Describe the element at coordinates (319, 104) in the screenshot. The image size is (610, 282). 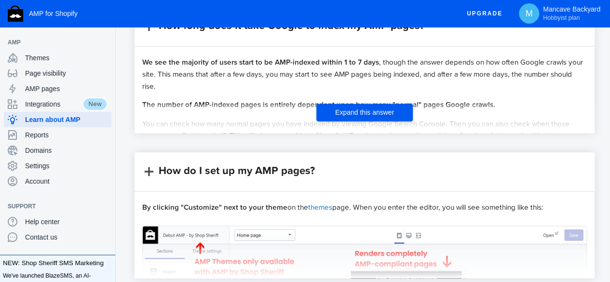
I see `strong: The number of AMP-indexed pages is entirely dependent upon how many "normal" pages Google crawls.` at that location.